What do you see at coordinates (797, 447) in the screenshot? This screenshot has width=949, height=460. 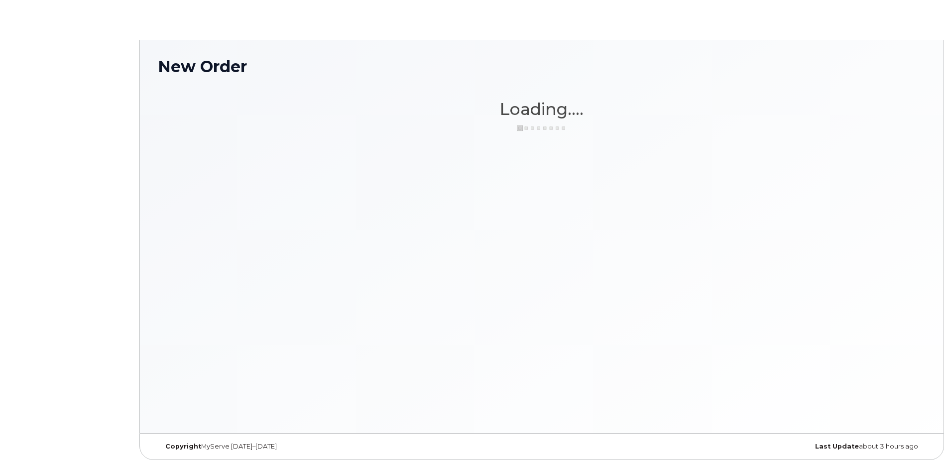 I see `div: about 3 hours ago` at bounding box center [797, 447].